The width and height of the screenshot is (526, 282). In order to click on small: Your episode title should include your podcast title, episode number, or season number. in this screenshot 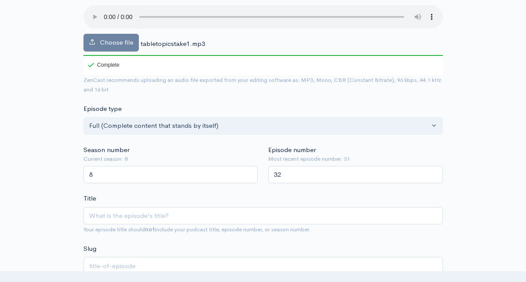, I will do `click(197, 229)`.